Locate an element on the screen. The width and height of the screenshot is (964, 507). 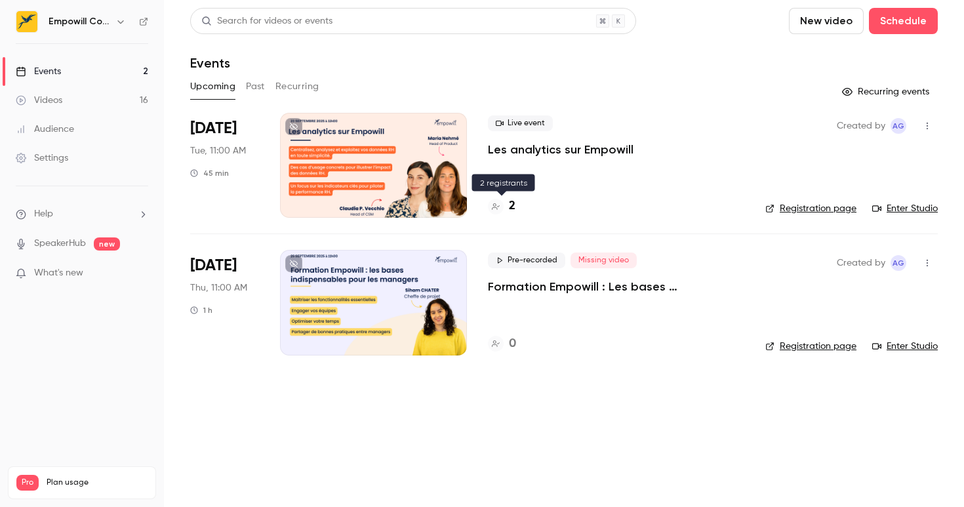
div: Videos is located at coordinates (39, 100).